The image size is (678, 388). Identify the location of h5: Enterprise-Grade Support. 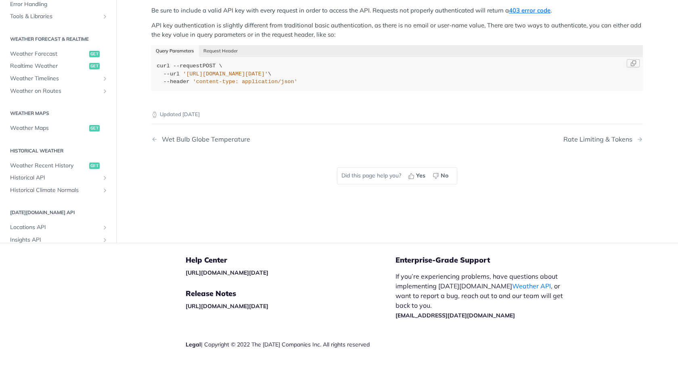
(490, 260).